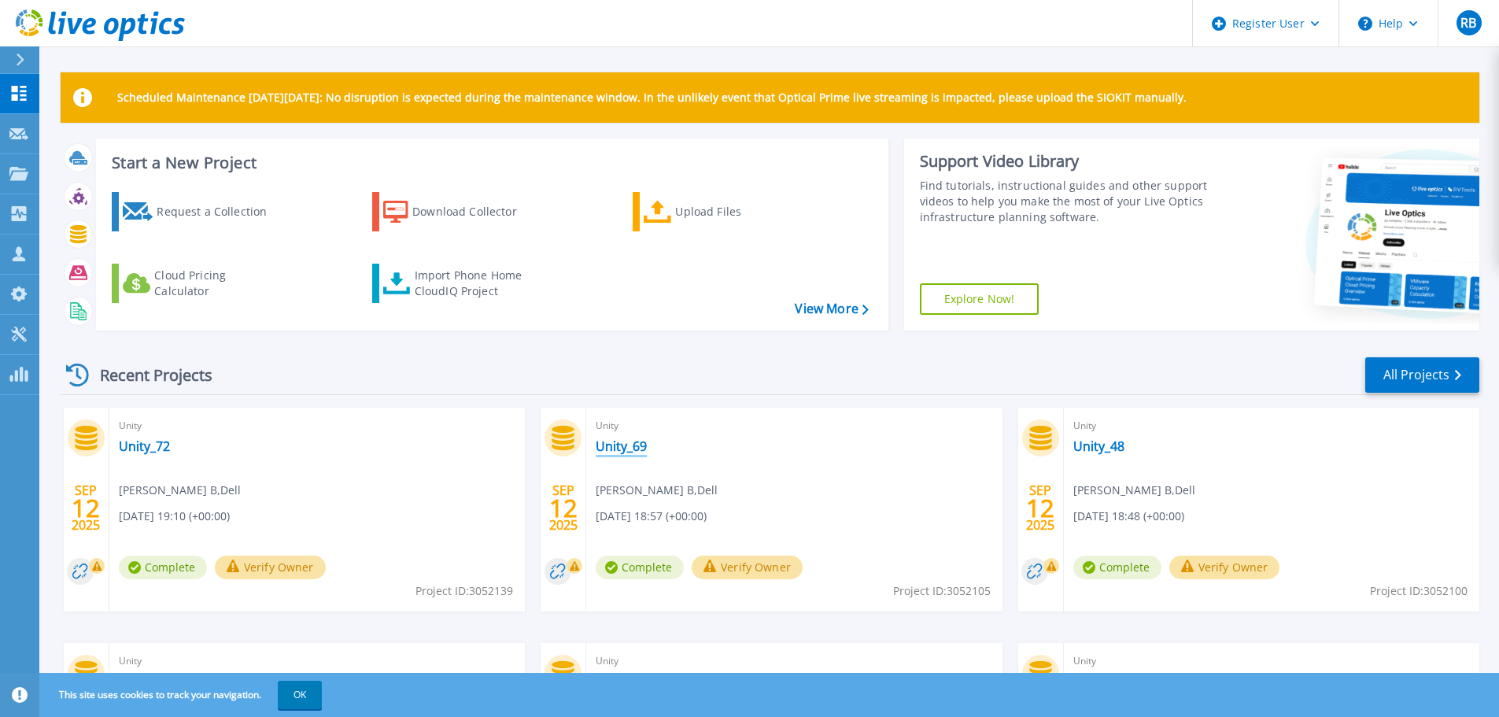  What do you see at coordinates (831, 308) in the screenshot?
I see `a: View More` at bounding box center [831, 308].